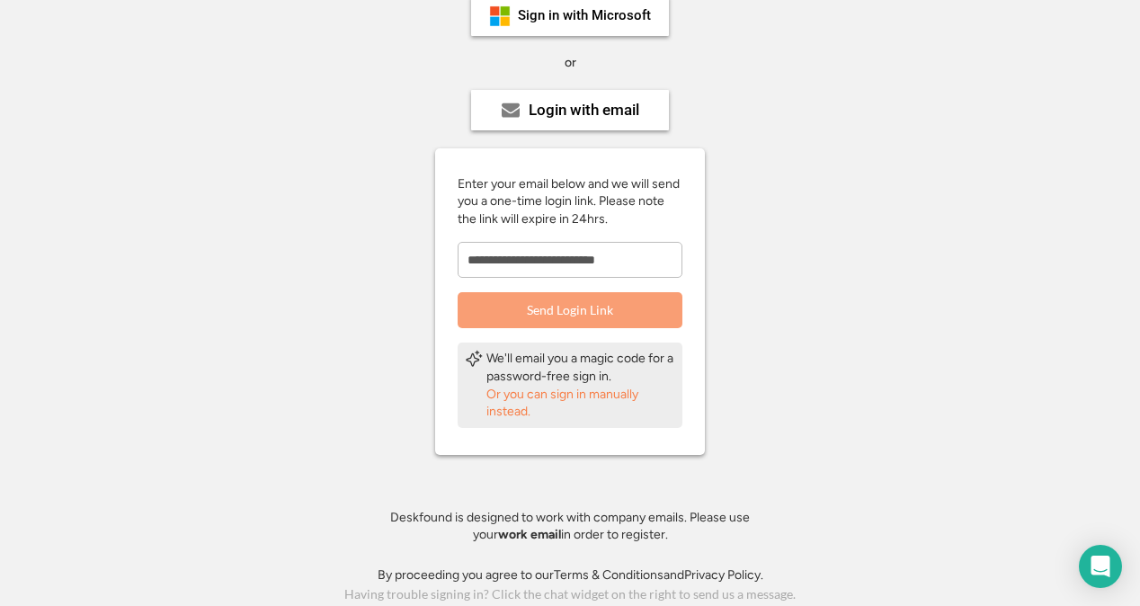  I want to click on button: Send Login Link, so click(570, 310).